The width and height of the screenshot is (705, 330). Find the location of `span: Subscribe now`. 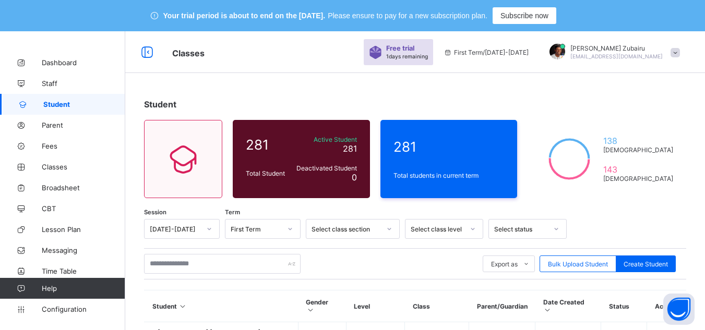

span: Subscribe now is located at coordinates (524, 16).